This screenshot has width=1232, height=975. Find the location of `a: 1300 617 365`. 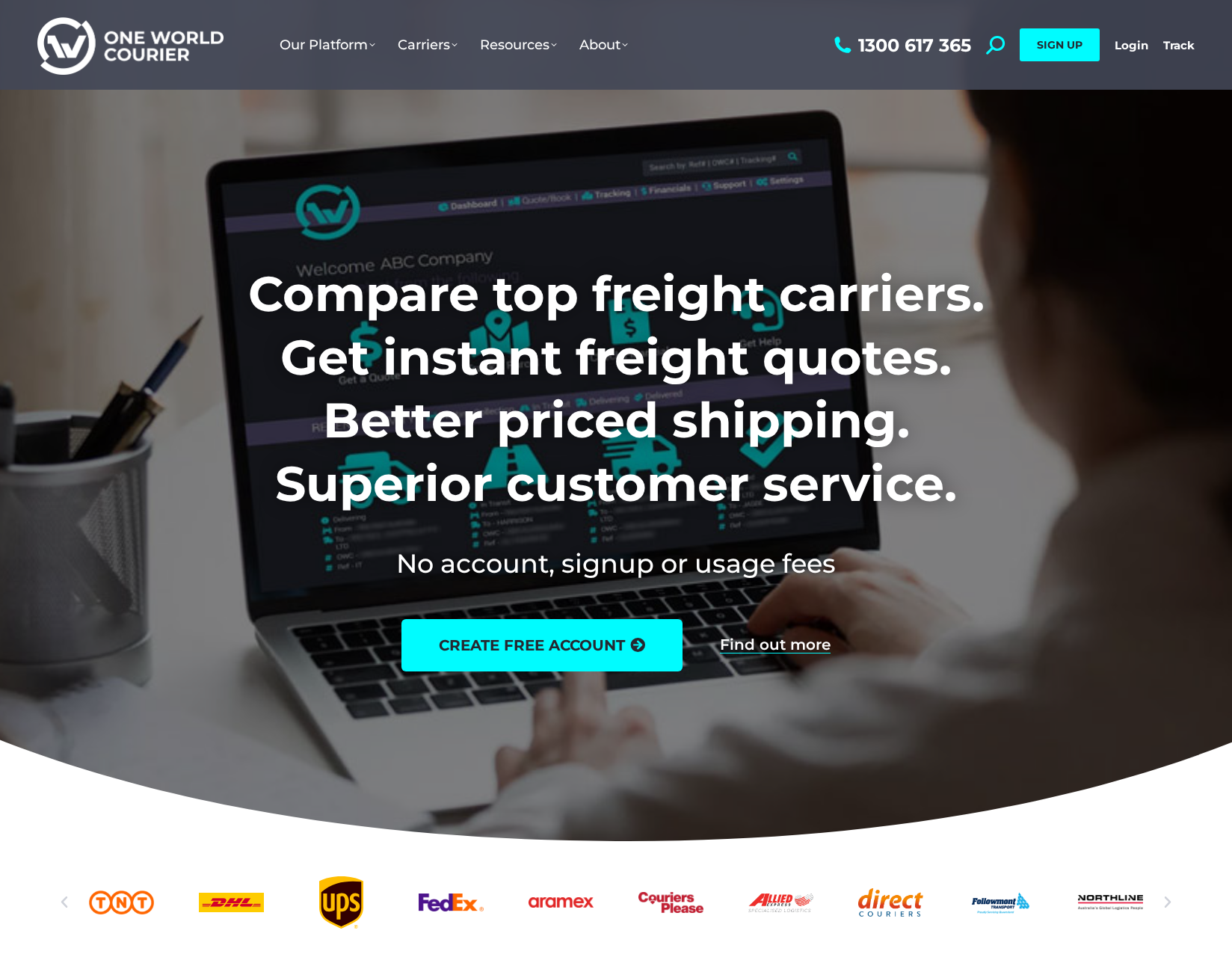

a: 1300 617 365 is located at coordinates (901, 44).